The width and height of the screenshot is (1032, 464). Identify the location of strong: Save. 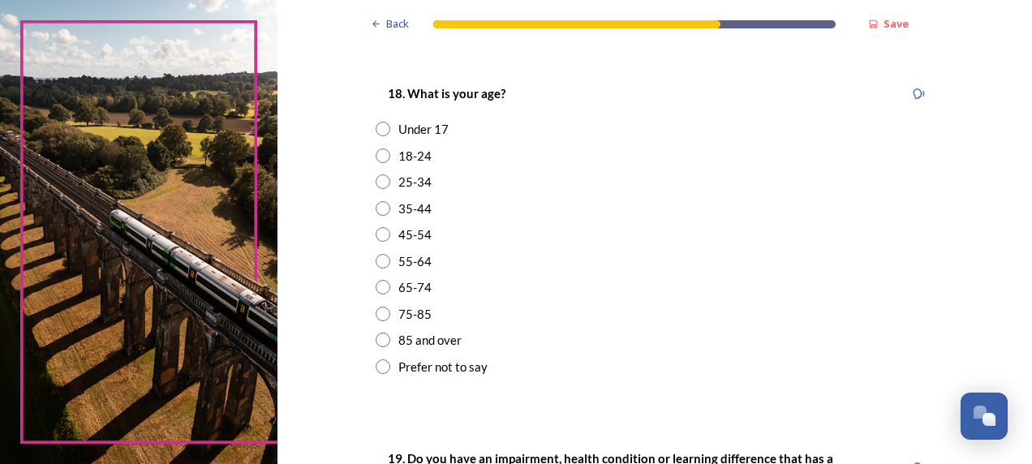
(896, 24).